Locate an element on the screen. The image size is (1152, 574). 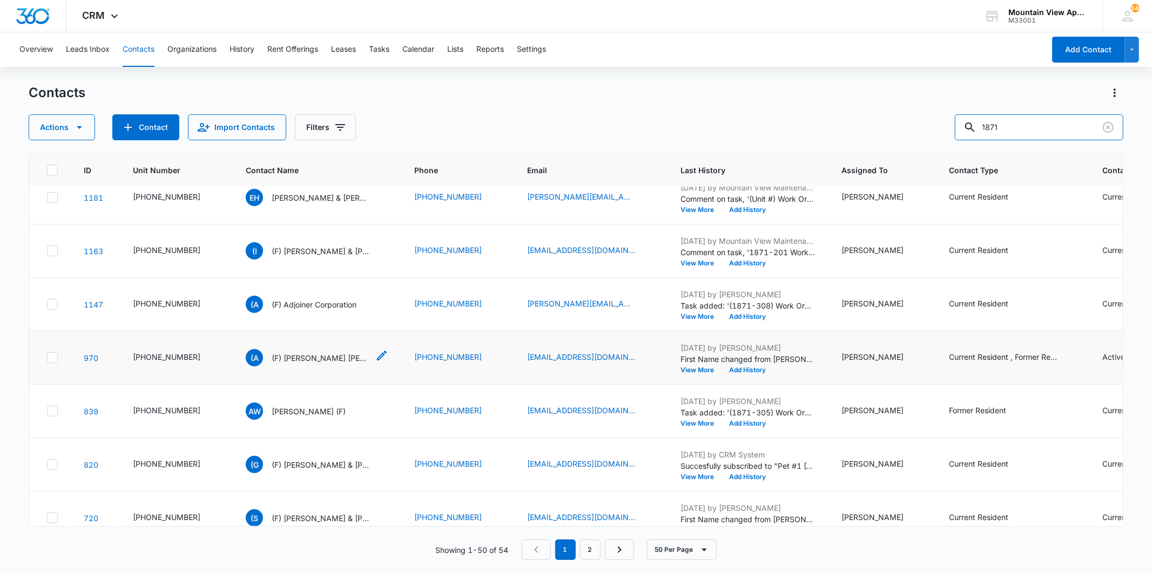
p: Comment on task, '1871-201 Work Order ' "New vanity has been installed. No further action needed." is located at coordinates (748, 252).